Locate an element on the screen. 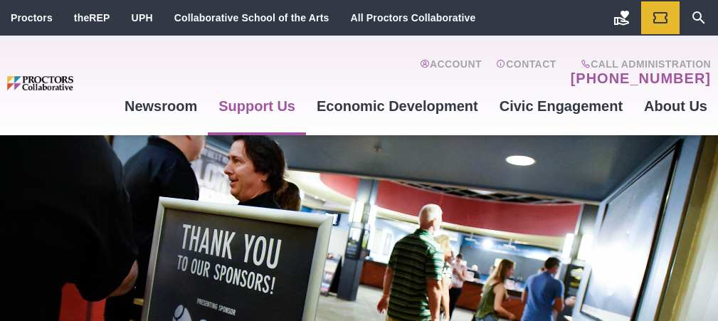 This screenshot has width=718, height=321. a: All Proctors Collaborative is located at coordinates (413, 18).